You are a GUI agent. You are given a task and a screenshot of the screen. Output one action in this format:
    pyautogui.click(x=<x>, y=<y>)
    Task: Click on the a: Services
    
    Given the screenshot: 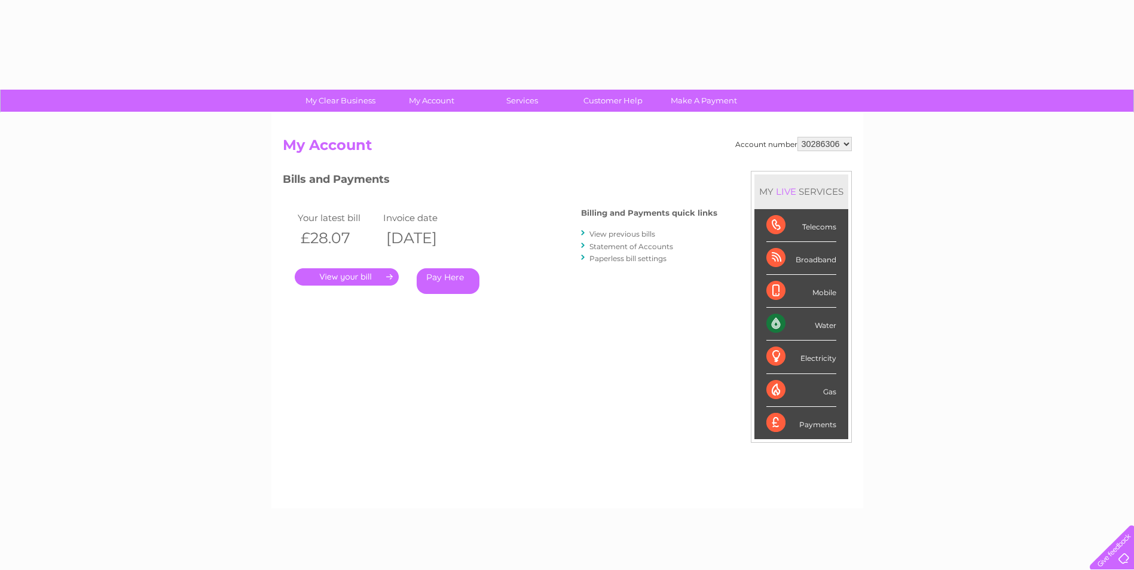 What is the action you would take?
    pyautogui.click(x=522, y=100)
    